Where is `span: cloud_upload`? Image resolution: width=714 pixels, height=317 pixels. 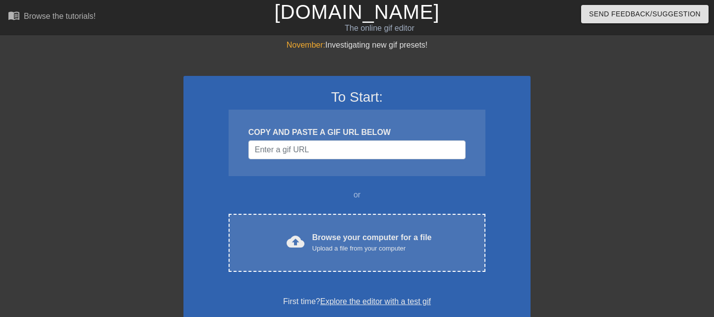 span: cloud_upload is located at coordinates (296, 241).